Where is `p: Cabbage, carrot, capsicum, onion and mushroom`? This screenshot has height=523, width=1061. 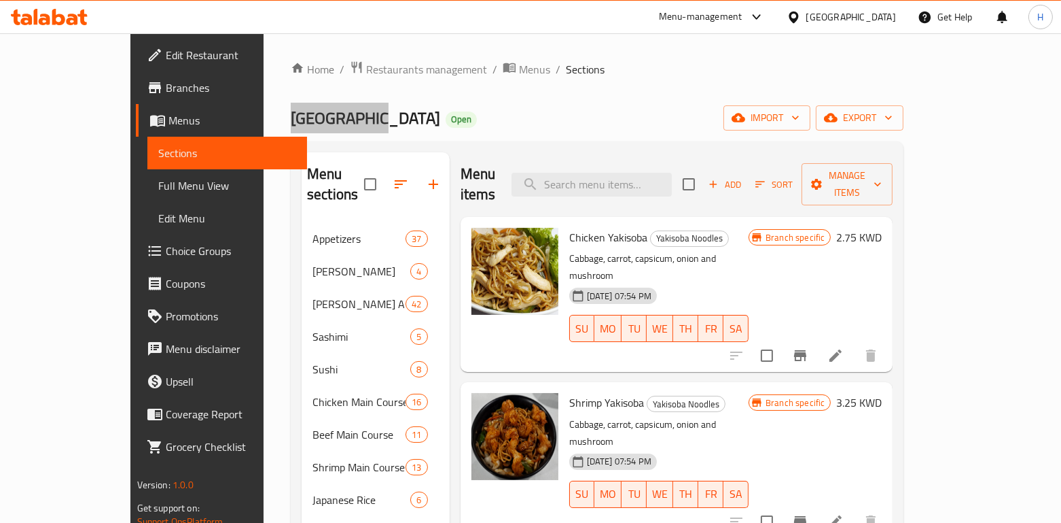 p: Cabbage, carrot, capsicum, onion and mushroom is located at coordinates (659, 433).